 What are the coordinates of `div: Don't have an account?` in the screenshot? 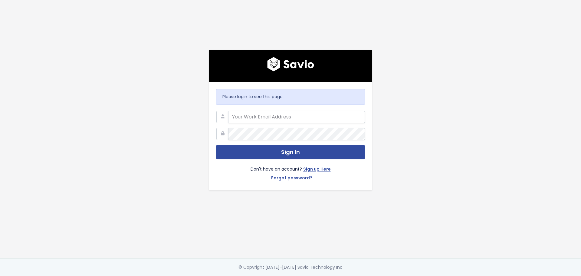 It's located at (291, 171).